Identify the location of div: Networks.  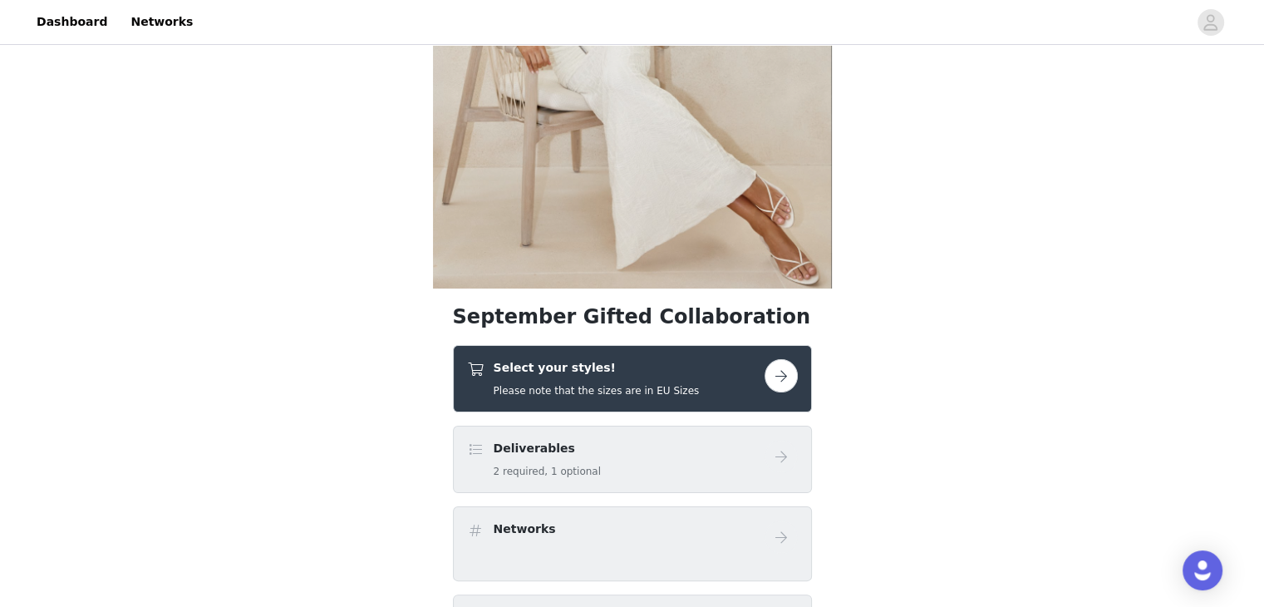
(633, 544).